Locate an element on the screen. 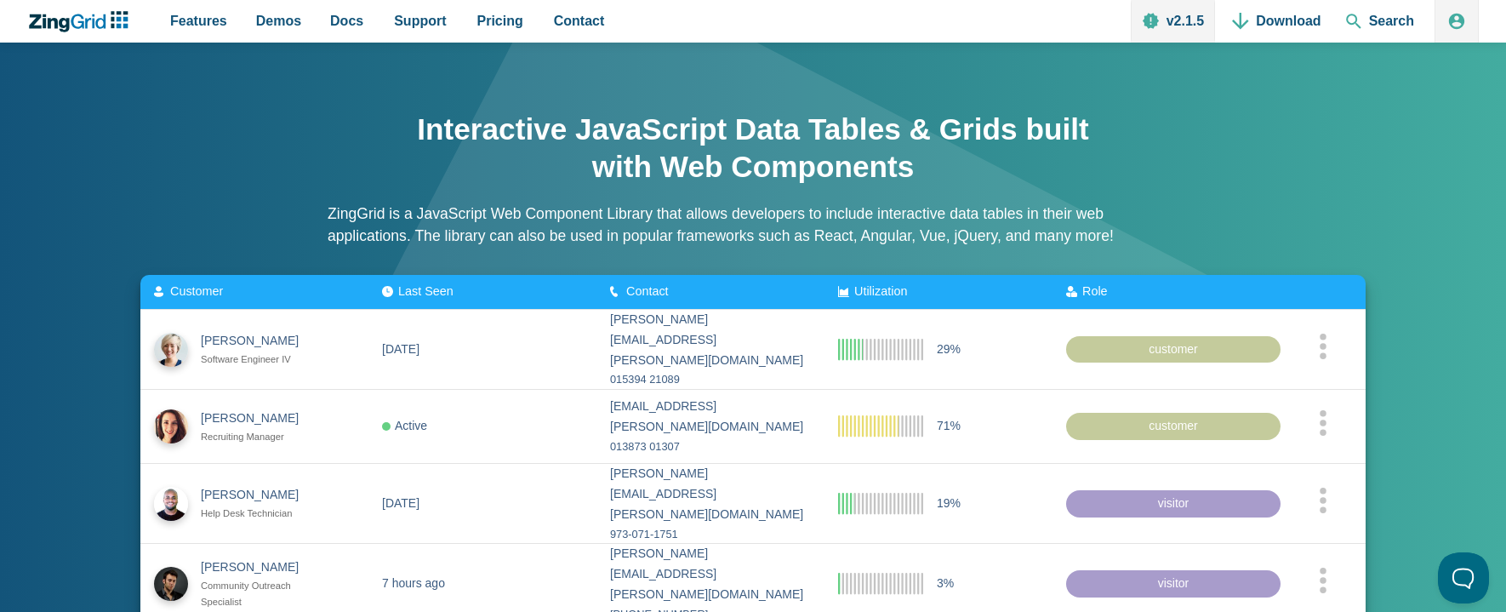 The width and height of the screenshot is (1506, 612). div: Help Desk Technician is located at coordinates (257, 513).